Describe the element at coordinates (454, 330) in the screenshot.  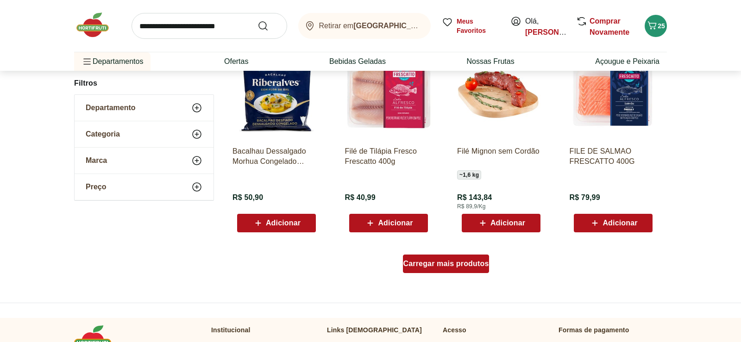
I see `p: Acesso` at that location.